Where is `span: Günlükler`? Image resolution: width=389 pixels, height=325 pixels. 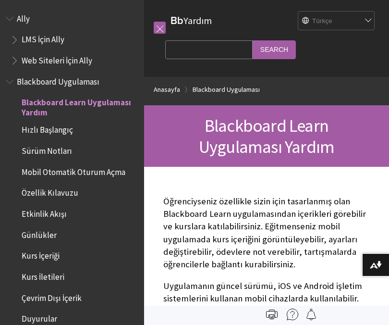 span: Günlükler is located at coordinates (39, 233).